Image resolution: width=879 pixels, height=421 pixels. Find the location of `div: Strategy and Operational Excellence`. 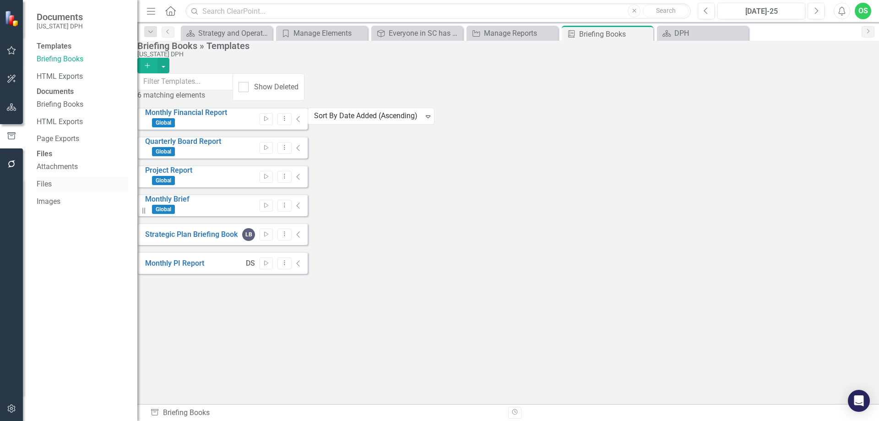

div: Strategy and Operational Excellence is located at coordinates (234, 33).